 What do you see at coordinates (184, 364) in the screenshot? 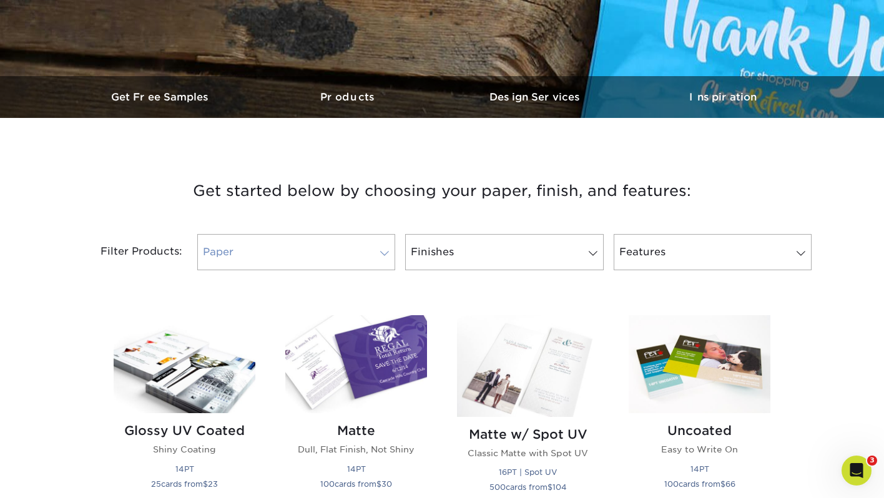
I see `img: Glossy UV Coated Postcards` at bounding box center [184, 364].